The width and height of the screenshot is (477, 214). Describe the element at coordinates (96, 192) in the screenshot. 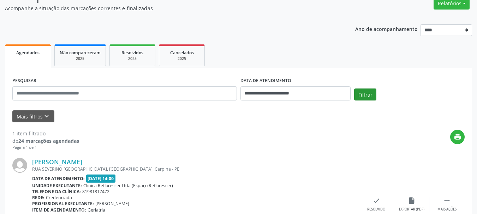

I see `span: 81981817472` at that location.